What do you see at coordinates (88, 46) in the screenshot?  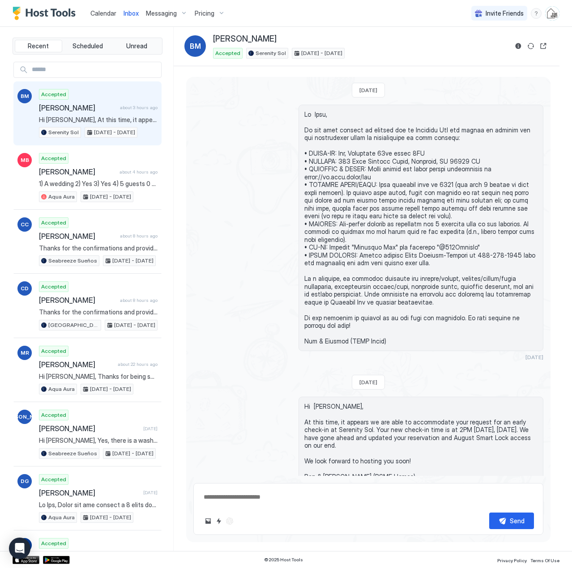 I see `button: Scheduled` at bounding box center [88, 46].